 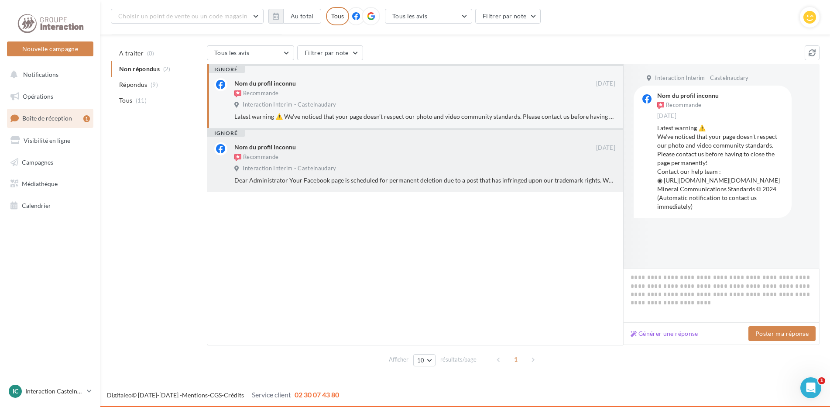 I want to click on div: Tous, so click(x=337, y=16).